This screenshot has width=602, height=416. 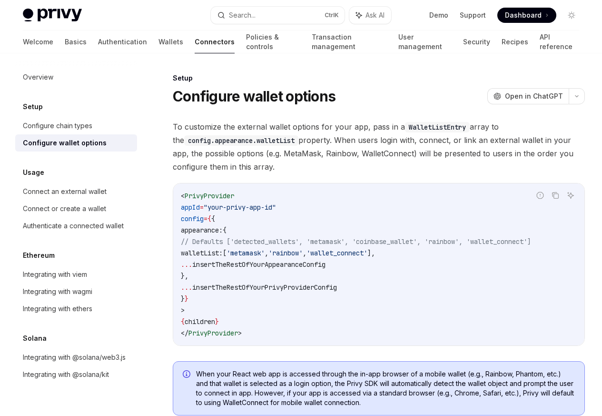 What do you see at coordinates (337, 253) in the screenshot?
I see `span: 'wallet_connect'` at bounding box center [337, 253].